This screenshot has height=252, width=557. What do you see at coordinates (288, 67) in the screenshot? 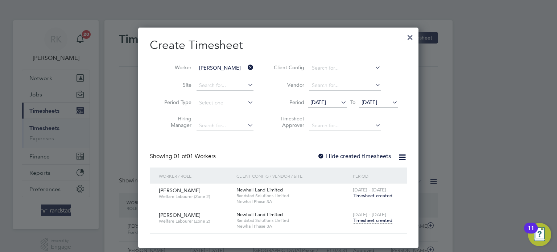
I see `label: Client Config` at bounding box center [288, 67].